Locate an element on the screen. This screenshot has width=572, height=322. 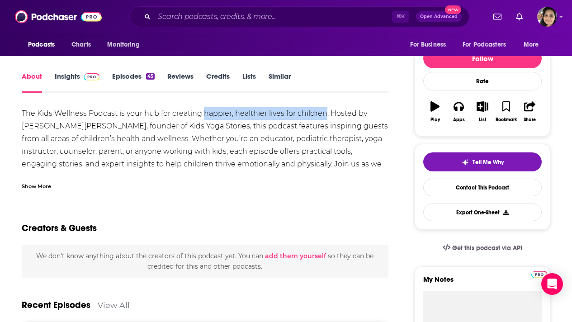
span: For Business is located at coordinates (428, 45).